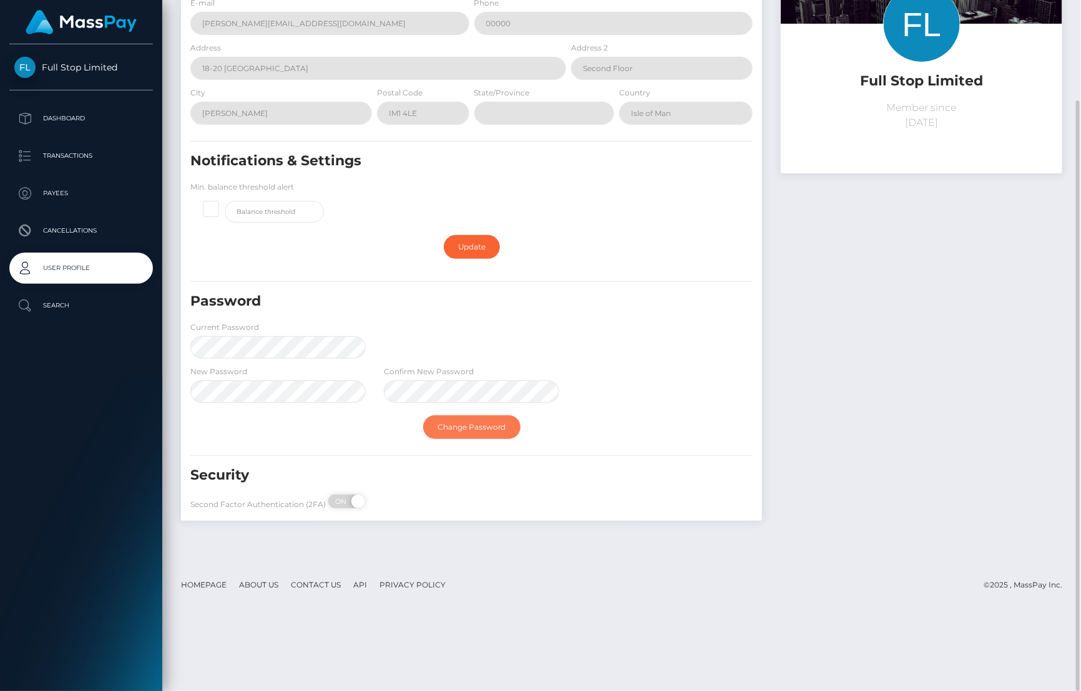  Describe the element at coordinates (81, 119) in the screenshot. I see `a: Dashboard` at that location.